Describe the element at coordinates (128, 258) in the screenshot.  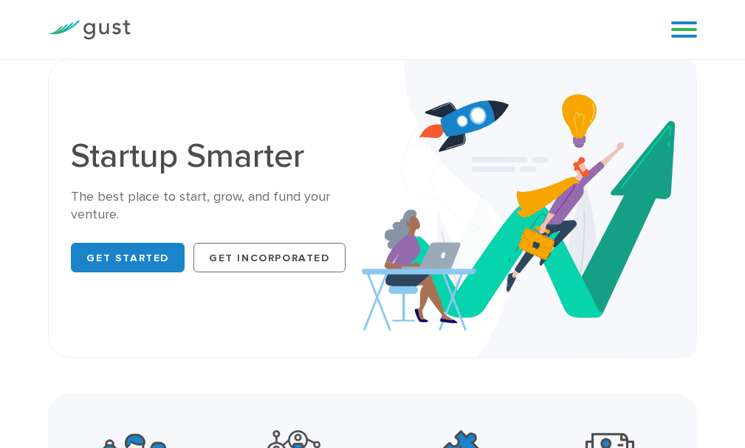
I see `a: Get Started` at that location.